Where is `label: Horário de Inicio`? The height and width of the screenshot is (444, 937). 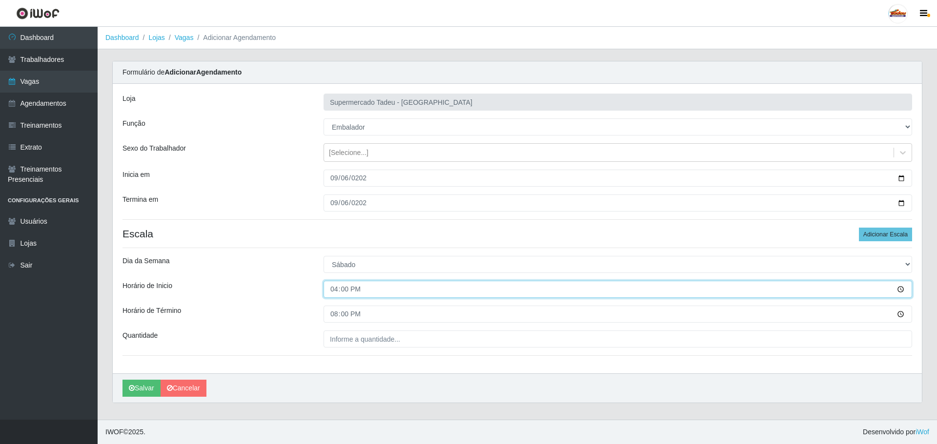
label: Horário de Inicio is located at coordinates (147, 286).